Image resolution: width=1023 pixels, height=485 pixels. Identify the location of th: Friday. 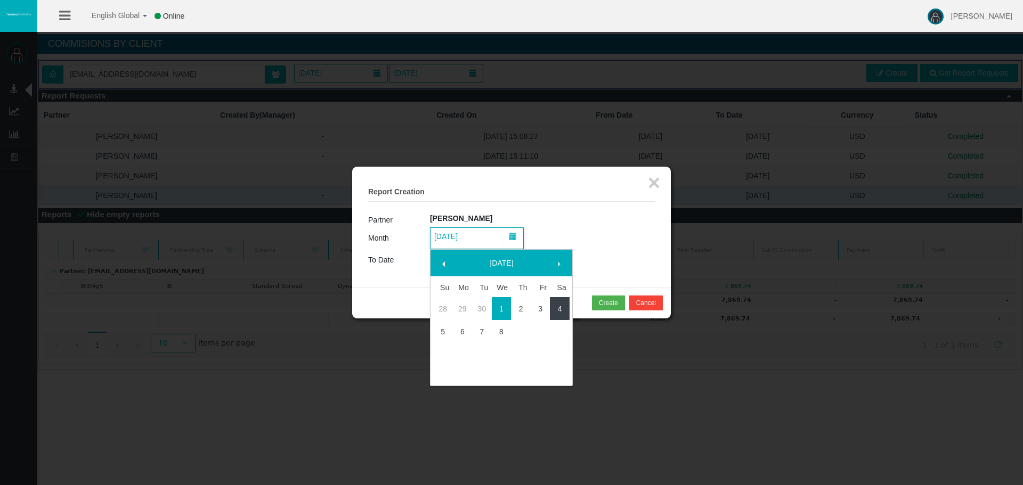
(540, 288).